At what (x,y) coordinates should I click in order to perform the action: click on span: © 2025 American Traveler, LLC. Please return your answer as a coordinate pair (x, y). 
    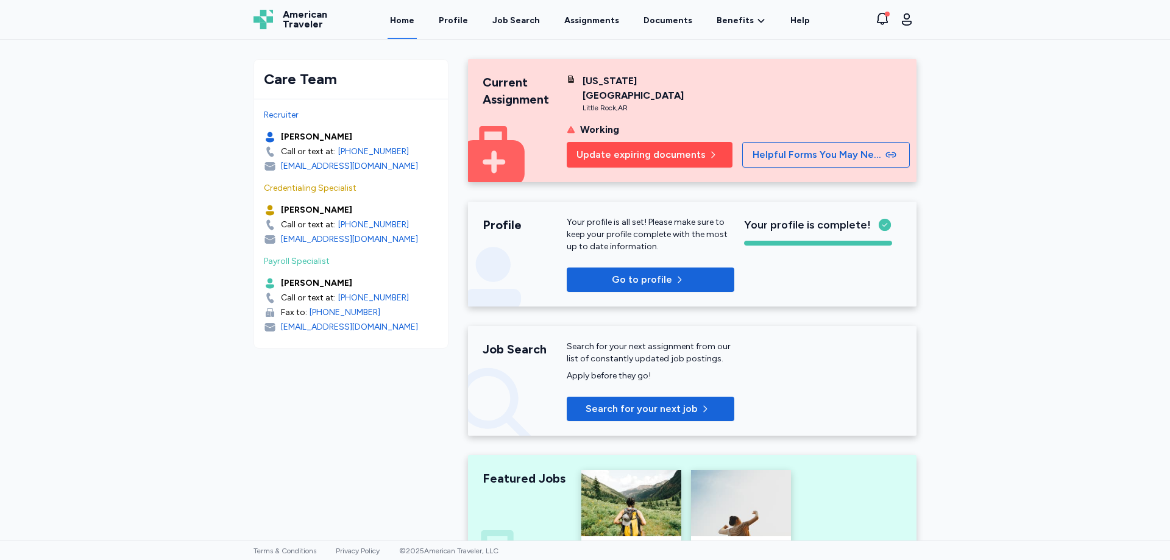
    Looking at the image, I should click on (449, 551).